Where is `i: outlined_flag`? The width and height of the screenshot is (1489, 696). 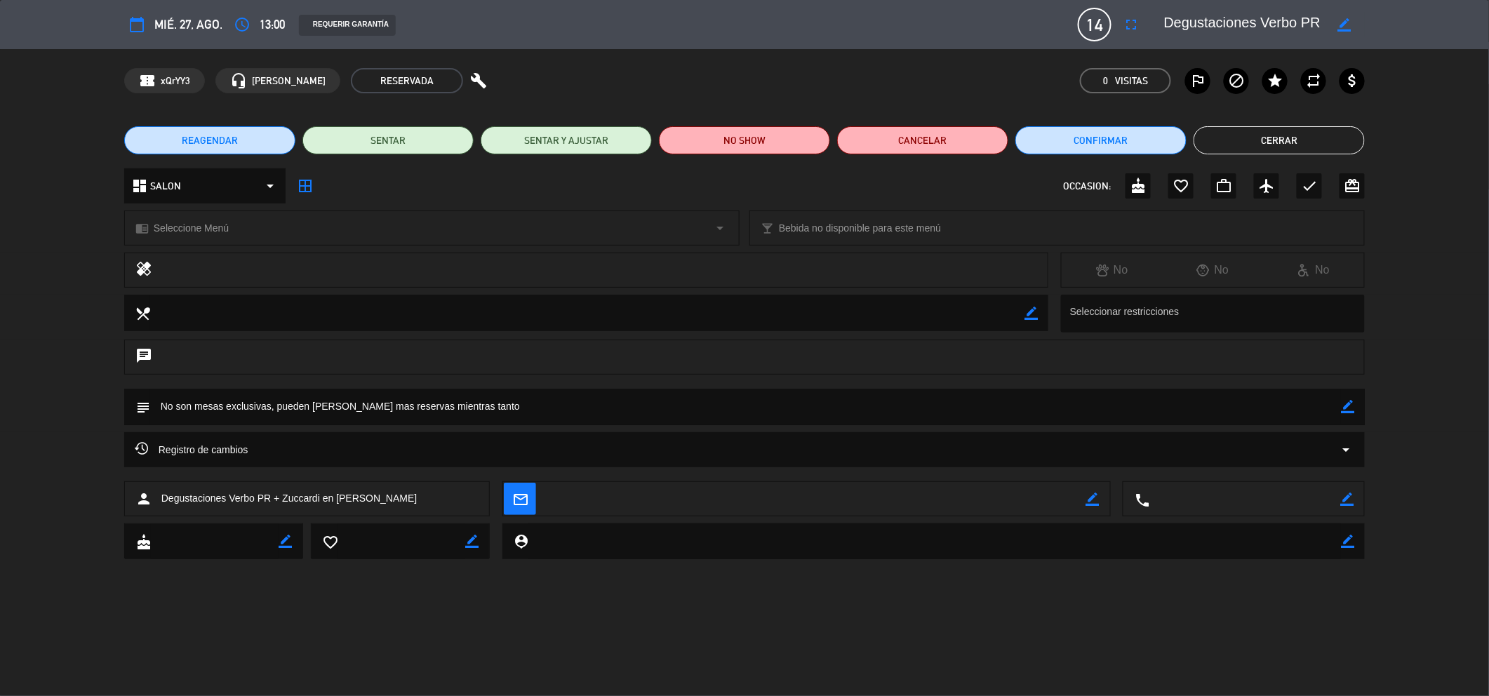 i: outlined_flag is located at coordinates (1198, 81).